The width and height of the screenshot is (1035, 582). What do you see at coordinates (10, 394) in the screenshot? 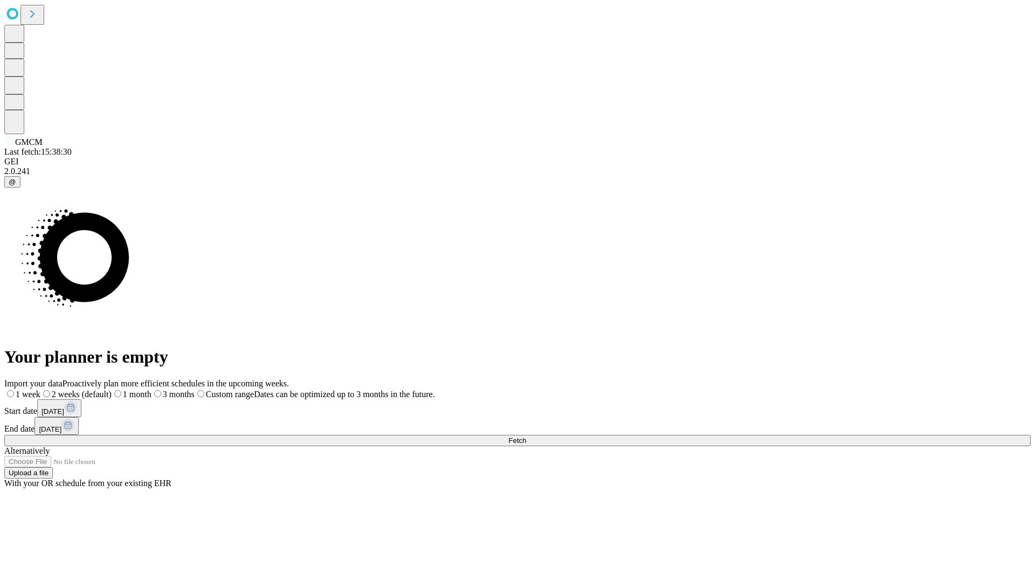
I see `input: 1 week` at bounding box center [10, 394].